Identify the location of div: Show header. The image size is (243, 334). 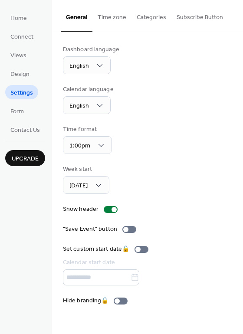
(81, 209).